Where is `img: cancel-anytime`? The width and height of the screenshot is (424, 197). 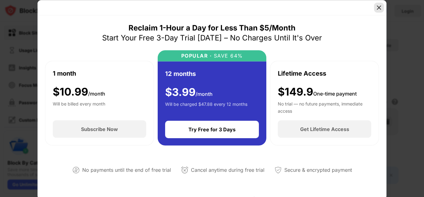 img: cancel-anytime is located at coordinates (185, 170).